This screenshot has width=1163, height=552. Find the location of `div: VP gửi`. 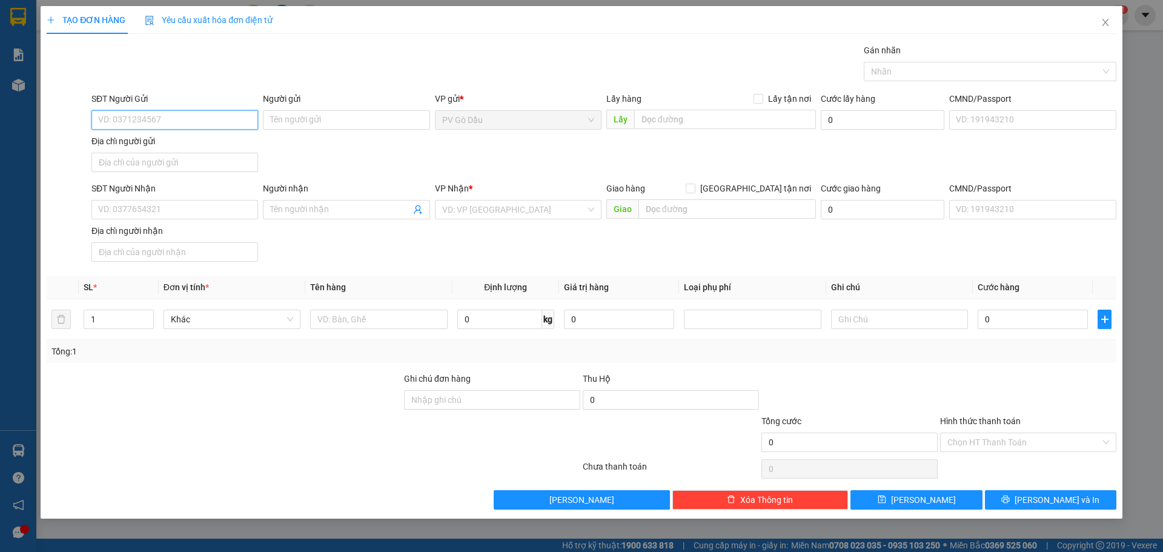

div: VP gửi is located at coordinates (518, 99).